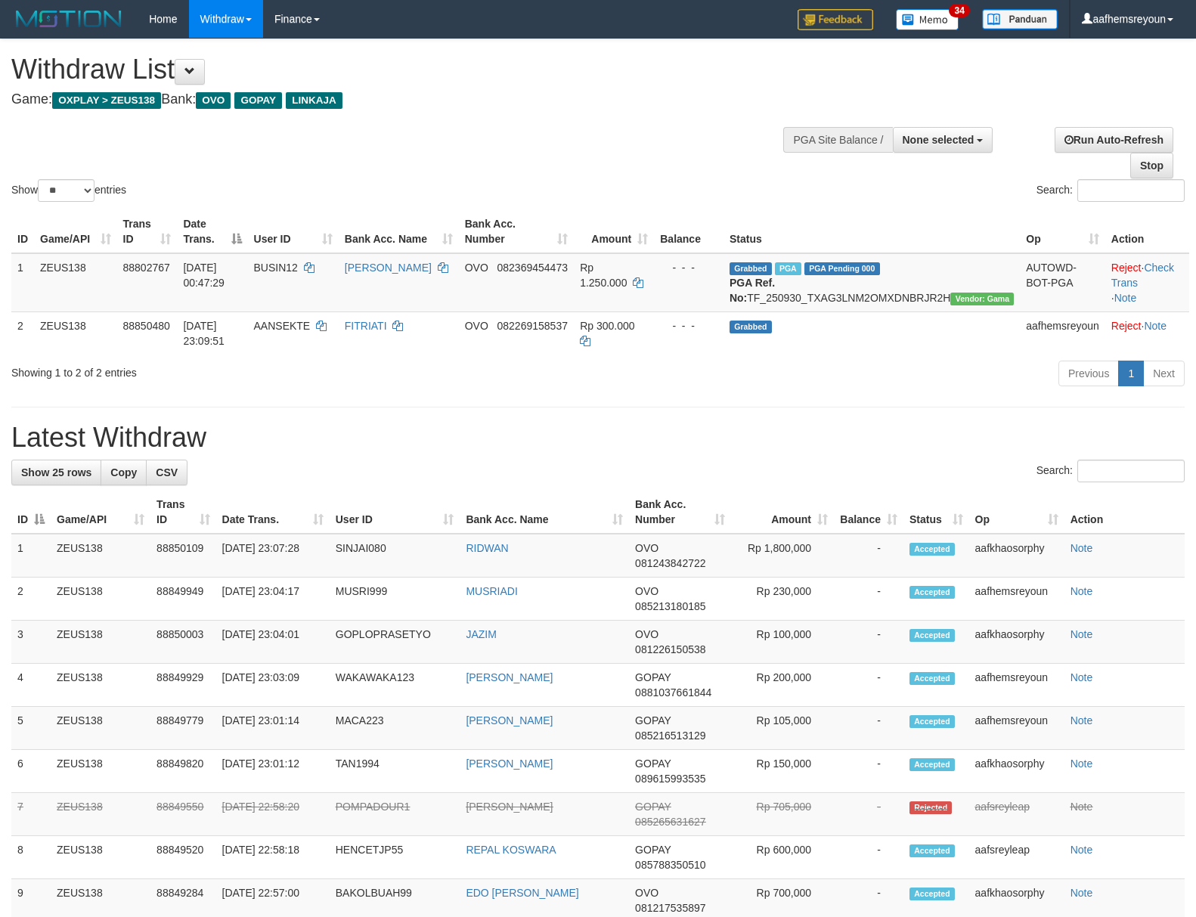  I want to click on span: Marked by aafsreyleap, so click(787, 268).